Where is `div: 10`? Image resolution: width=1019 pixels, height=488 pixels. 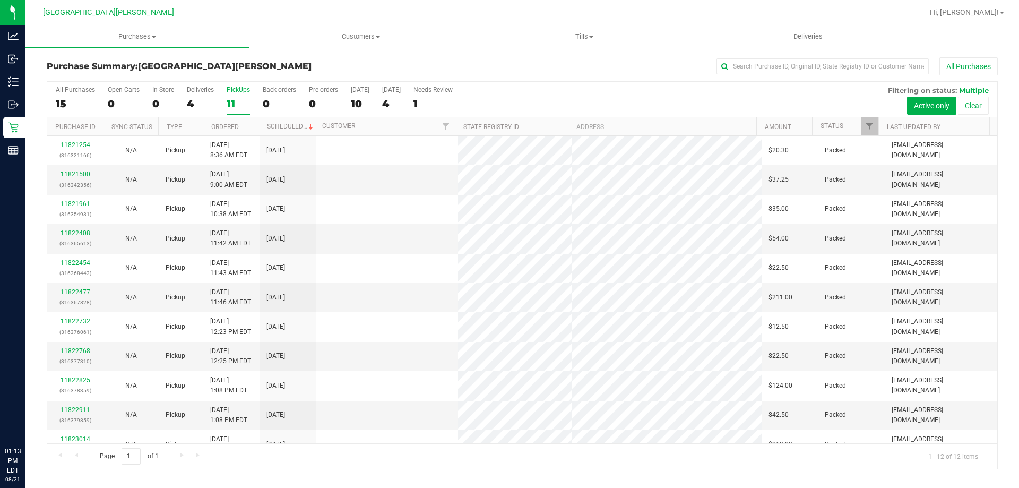
div: 10 is located at coordinates (360, 103).